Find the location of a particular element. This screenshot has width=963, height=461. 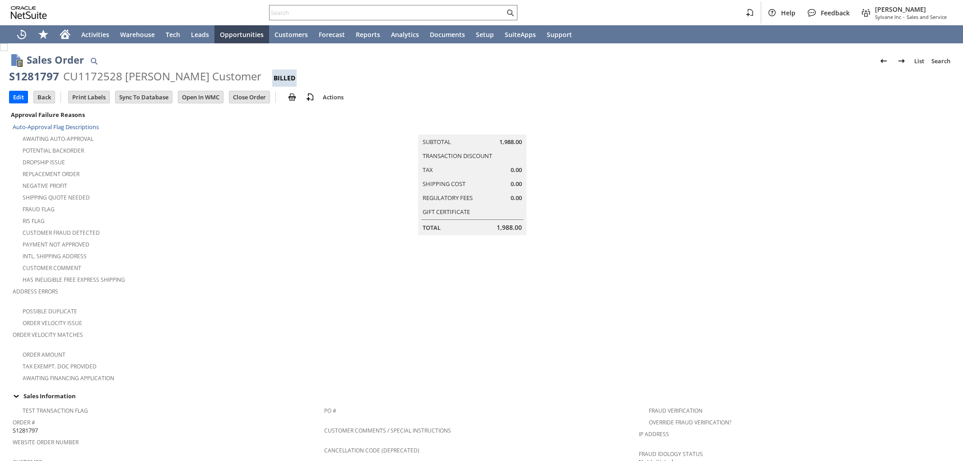

span: Feedback is located at coordinates (836, 13).